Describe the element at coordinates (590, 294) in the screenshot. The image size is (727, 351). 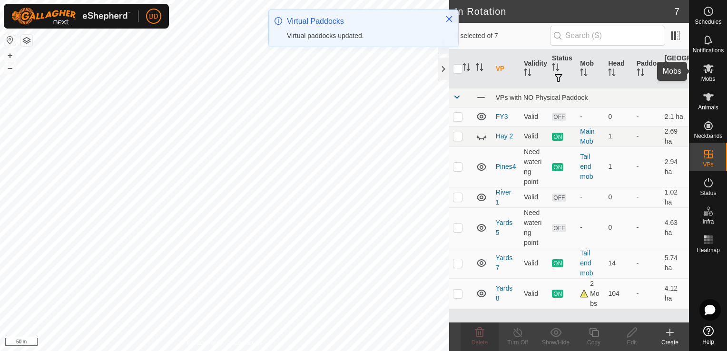
I see `div: 2 Mobs` at that location.